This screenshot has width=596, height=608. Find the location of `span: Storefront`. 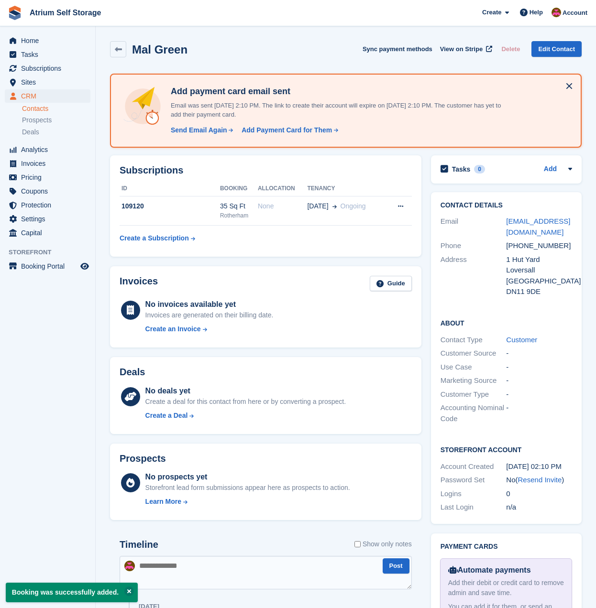

span: Storefront is located at coordinates (52, 253).